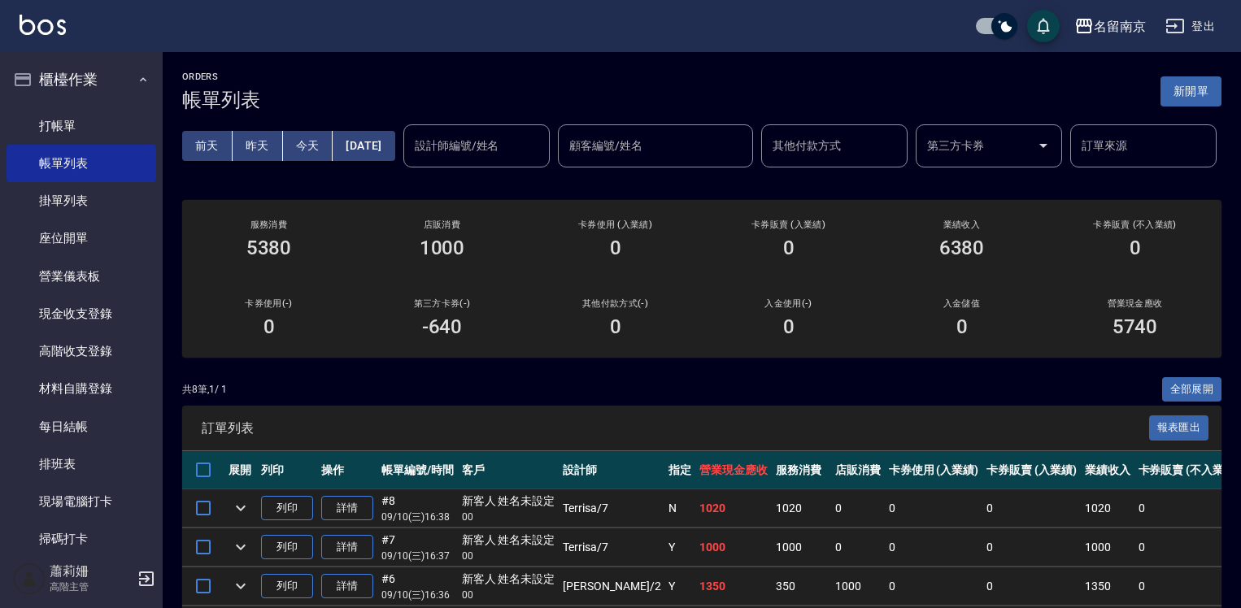  I want to click on button: 前天, so click(207, 146).